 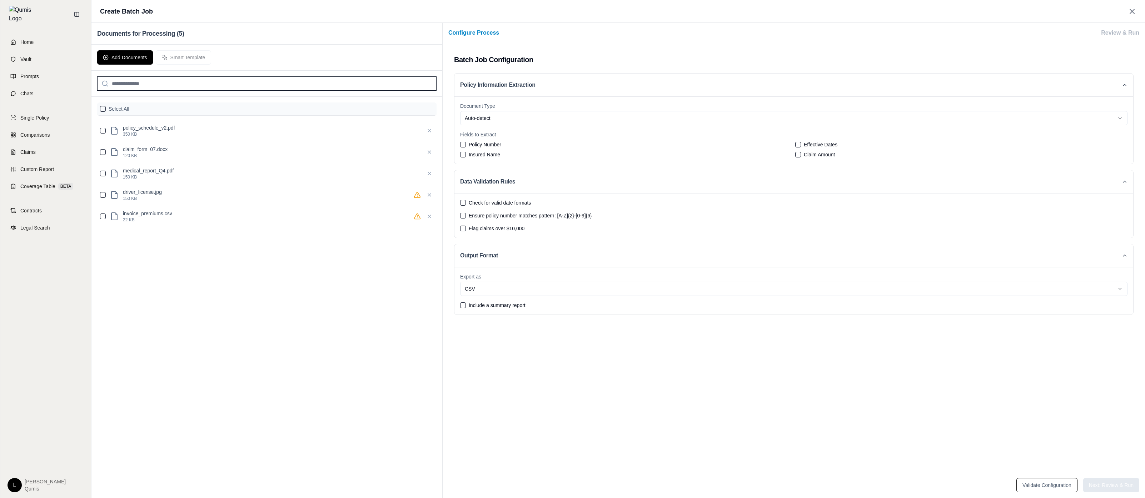 What do you see at coordinates (35, 118) in the screenshot?
I see `span: Single Policy` at bounding box center [35, 118].